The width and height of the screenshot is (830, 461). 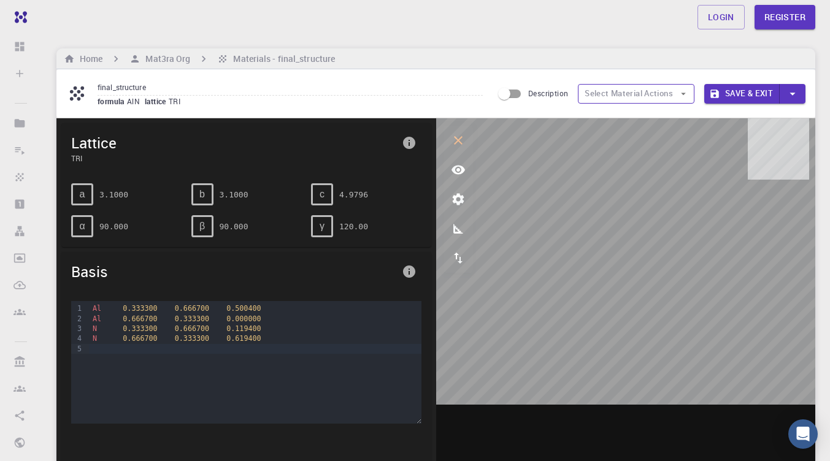 What do you see at coordinates (243, 329) in the screenshot?
I see `span: 0.119400` at bounding box center [243, 329].